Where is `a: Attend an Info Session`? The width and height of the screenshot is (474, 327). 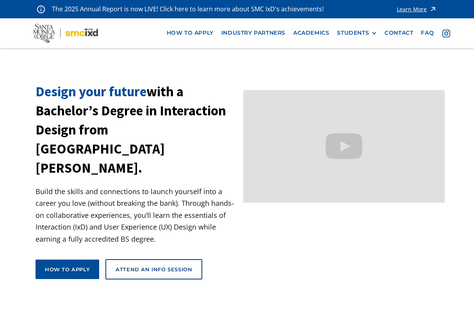 a: Attend an Info Session is located at coordinates (154, 270).